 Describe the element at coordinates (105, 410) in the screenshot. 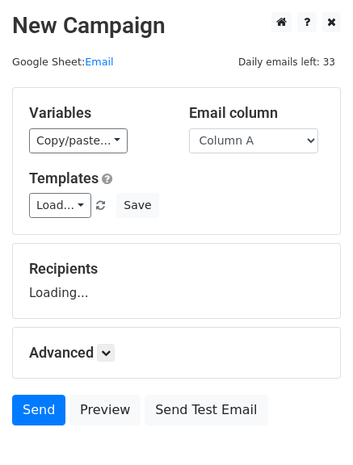

I see `a: Preview` at that location.